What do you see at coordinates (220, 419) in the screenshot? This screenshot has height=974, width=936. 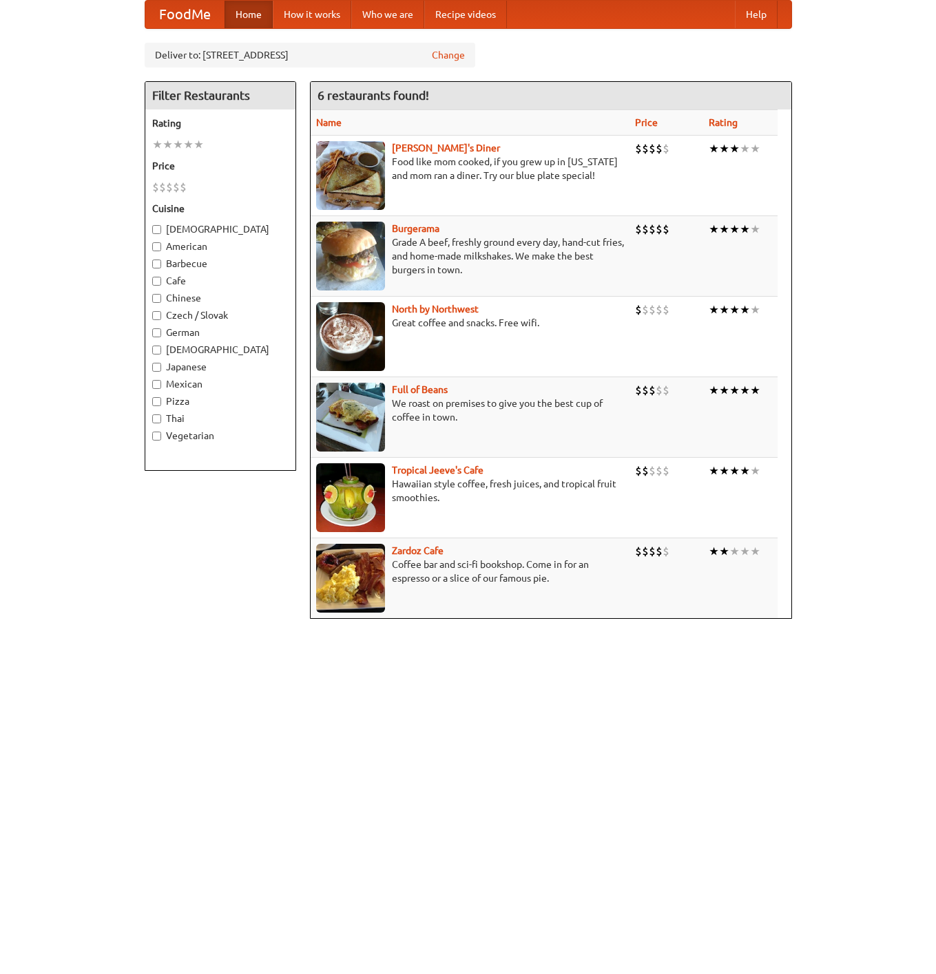 I see `label: Thai` at bounding box center [220, 419].